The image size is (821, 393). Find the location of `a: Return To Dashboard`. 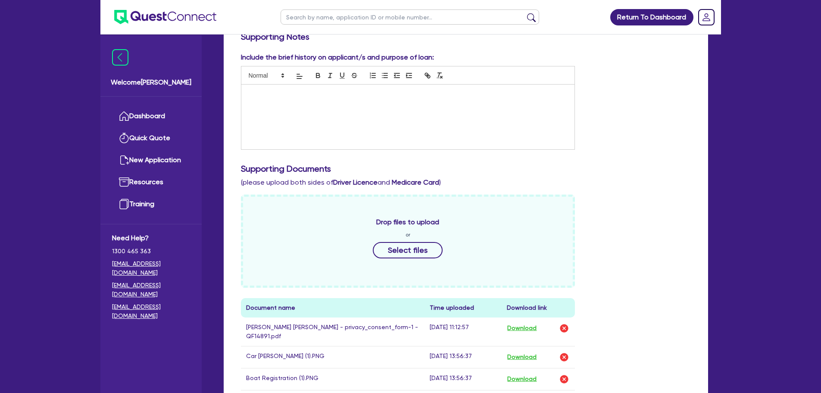

a: Return To Dashboard is located at coordinates (652, 17).